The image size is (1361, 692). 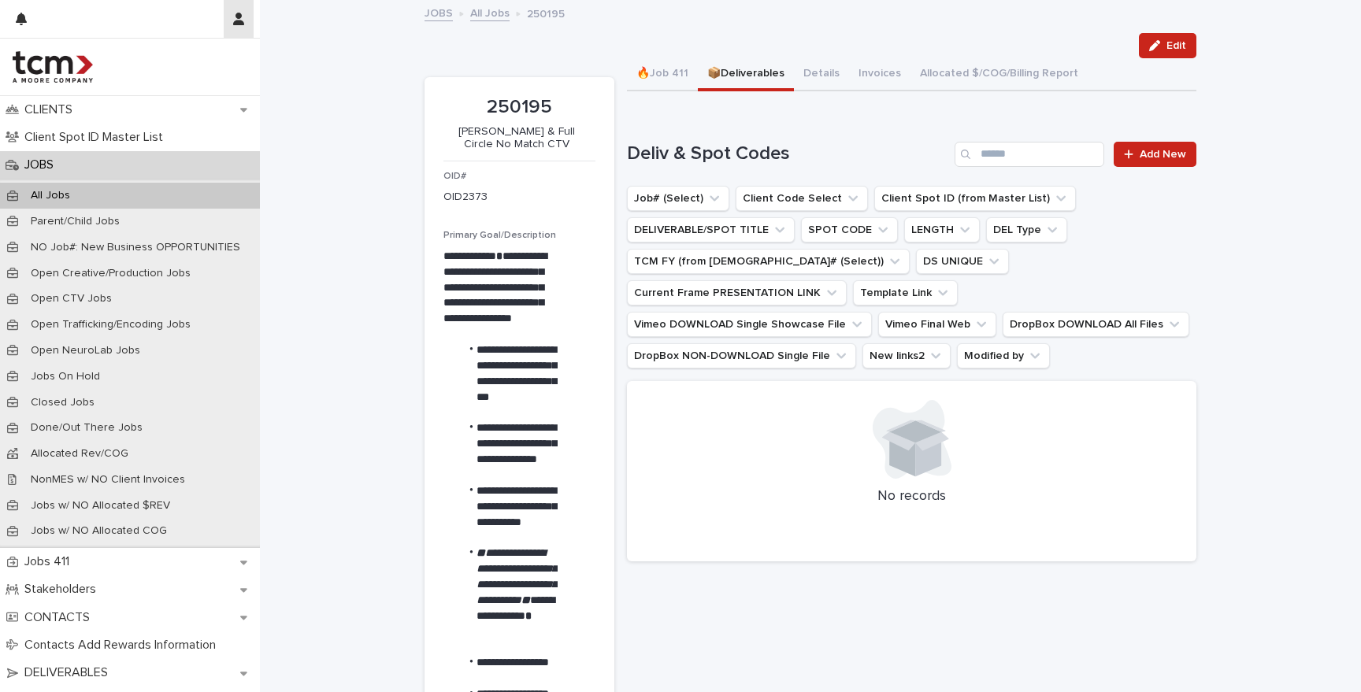 What do you see at coordinates (75, 221) in the screenshot?
I see `p: Parent/Child Jobs` at bounding box center [75, 221].